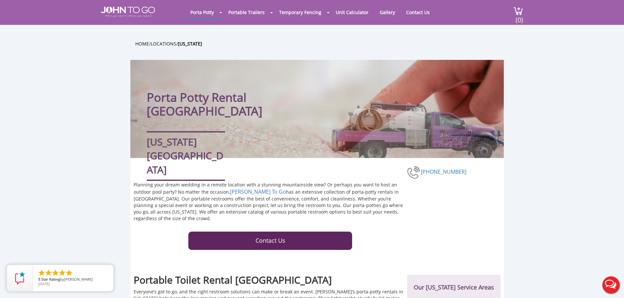 This screenshot has height=298, width=624. Describe the element at coordinates (73, 280) in the screenshot. I see `span: by` at that location.